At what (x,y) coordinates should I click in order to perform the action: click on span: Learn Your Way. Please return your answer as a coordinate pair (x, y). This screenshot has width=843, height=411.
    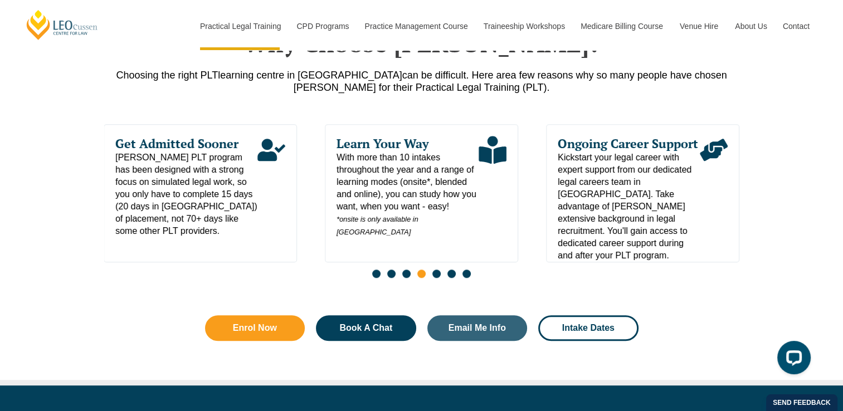
    Looking at the image, I should click on (407, 144).